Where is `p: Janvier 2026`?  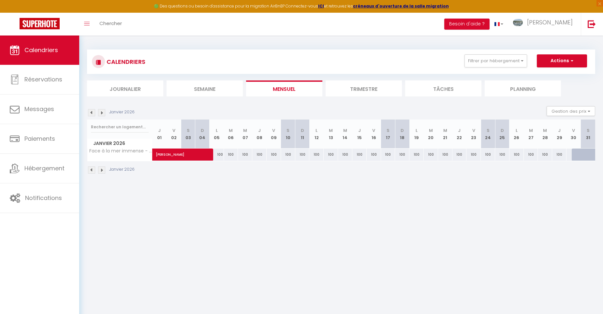 p: Janvier 2026 is located at coordinates (122, 169).